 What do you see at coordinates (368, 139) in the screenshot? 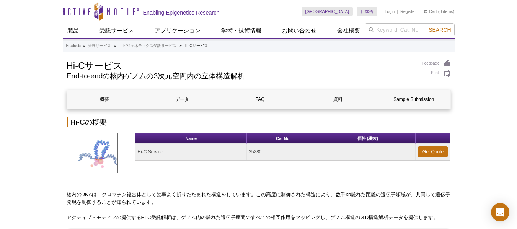
I see `th: 価格 (税抜)` at bounding box center [368, 139].